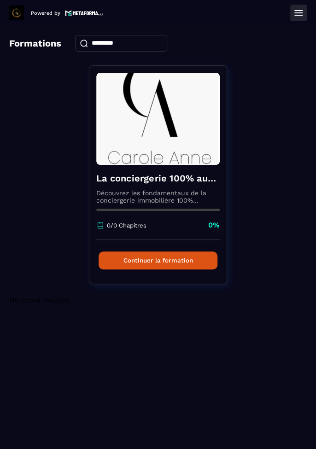 This screenshot has width=316, height=449. What do you see at coordinates (84, 13) in the screenshot?
I see `img: logo` at bounding box center [84, 13].